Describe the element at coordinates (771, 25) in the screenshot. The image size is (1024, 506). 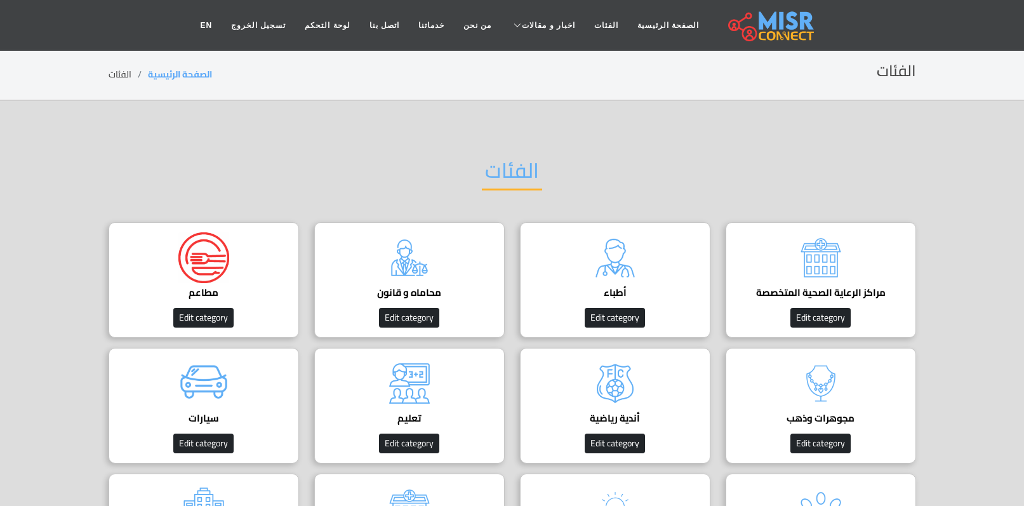
I see `img: main.misr_connect` at that location.